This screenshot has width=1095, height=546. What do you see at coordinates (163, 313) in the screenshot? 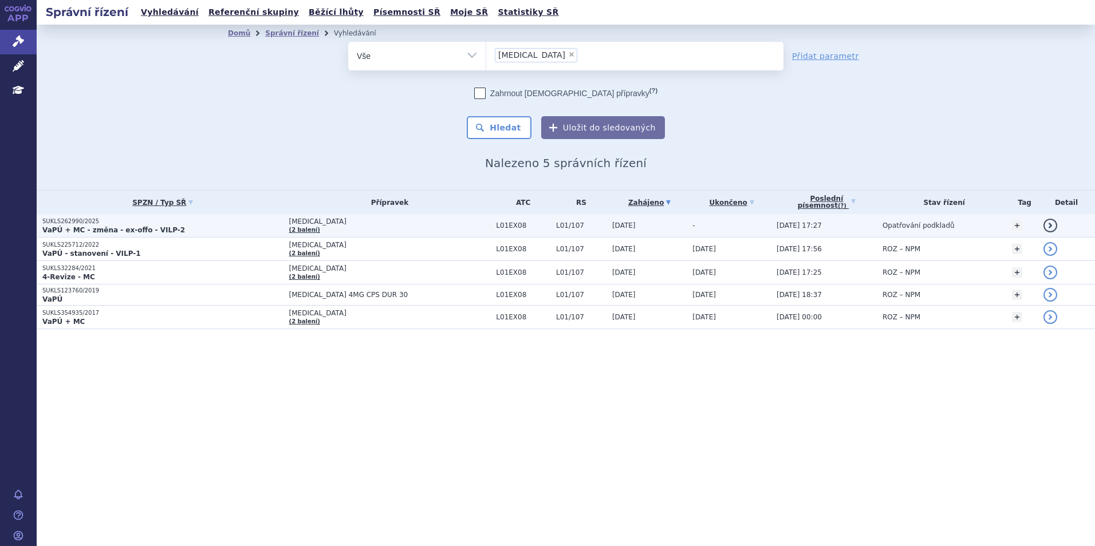
I see `p: SUKLS354935/2017` at bounding box center [163, 313].